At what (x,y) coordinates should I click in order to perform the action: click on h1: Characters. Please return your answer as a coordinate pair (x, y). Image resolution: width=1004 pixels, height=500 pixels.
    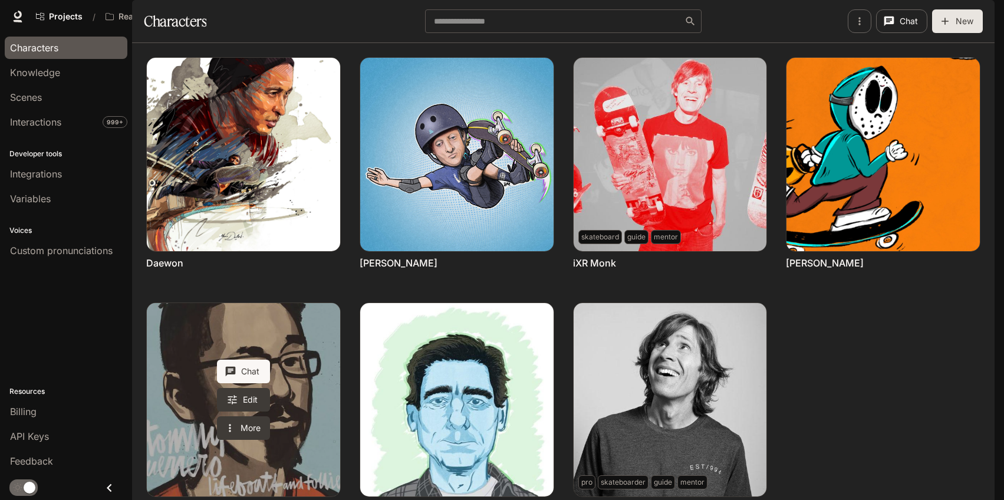
    Looking at the image, I should click on (175, 21).